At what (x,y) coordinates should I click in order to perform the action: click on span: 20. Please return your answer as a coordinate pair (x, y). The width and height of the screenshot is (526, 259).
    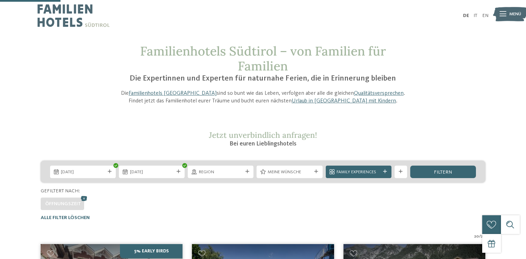
    Looking at the image, I should click on (476, 237).